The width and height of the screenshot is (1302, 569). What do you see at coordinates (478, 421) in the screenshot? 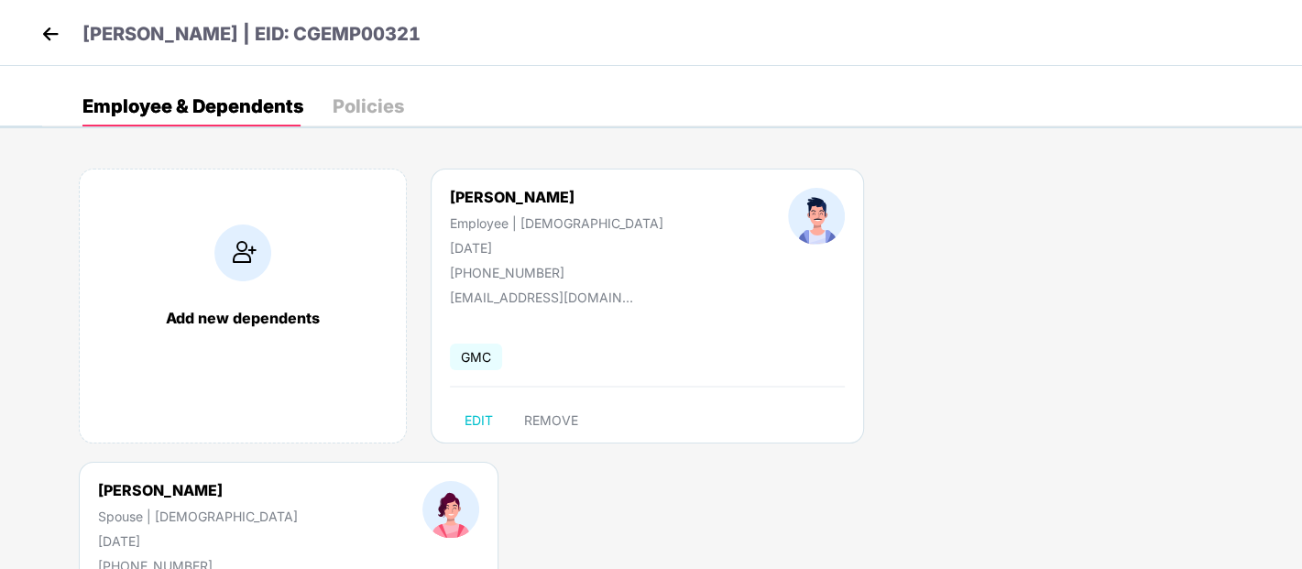
I see `span: EDIT` at bounding box center [478, 421].